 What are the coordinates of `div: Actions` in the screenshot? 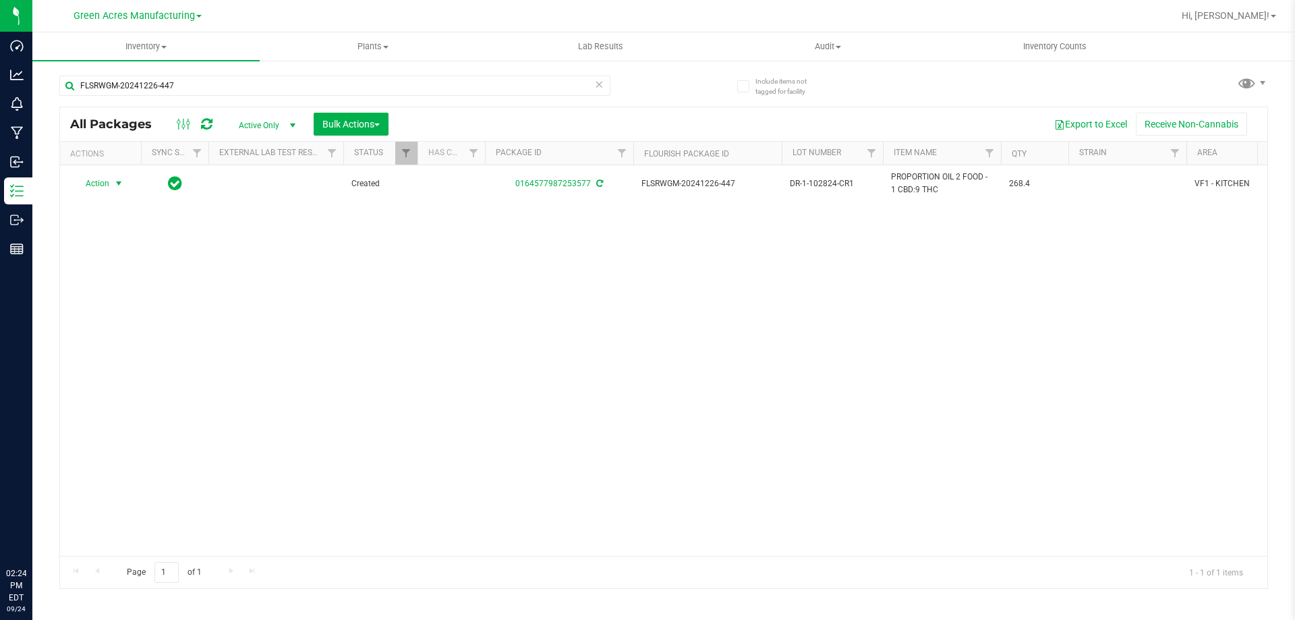 It's located at (103, 154).